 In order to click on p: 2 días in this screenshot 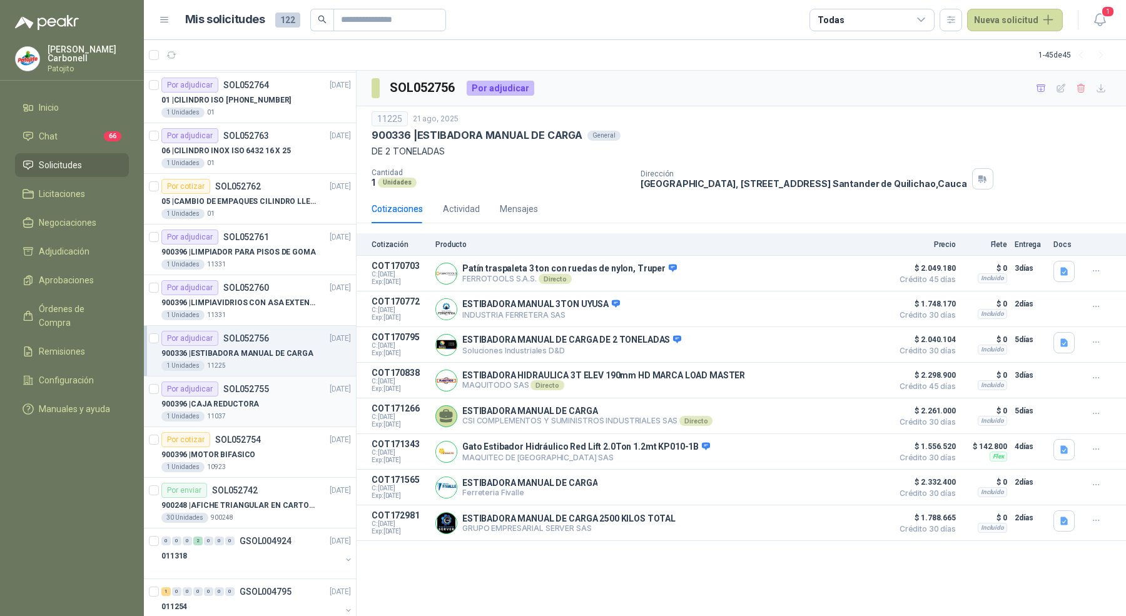, I will do `click(1030, 304)`.